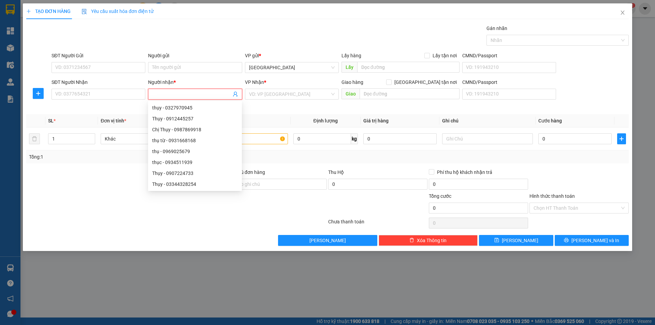 The width and height of the screenshot is (655, 325). What do you see at coordinates (622, 13) in the screenshot?
I see `button: Close` at bounding box center [622, 13].